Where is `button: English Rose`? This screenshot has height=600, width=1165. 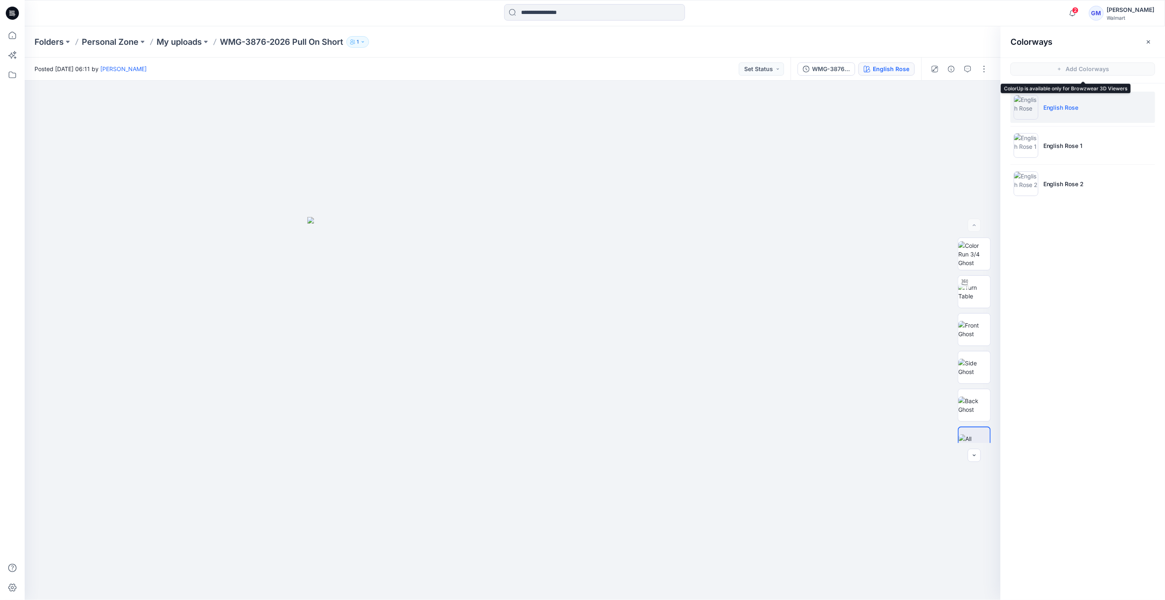
button: English Rose is located at coordinates (887, 69).